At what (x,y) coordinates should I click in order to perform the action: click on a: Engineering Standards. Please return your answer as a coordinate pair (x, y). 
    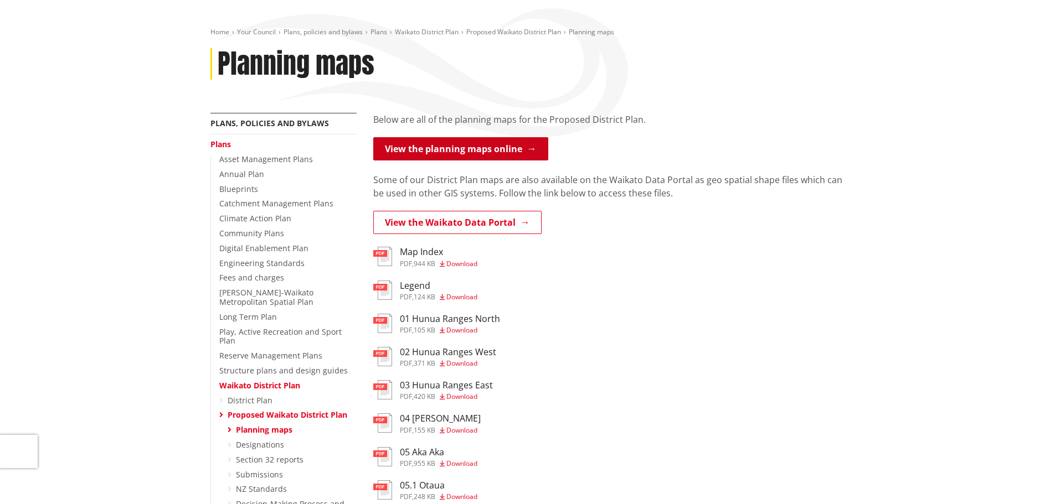
    Looking at the image, I should click on (262, 263).